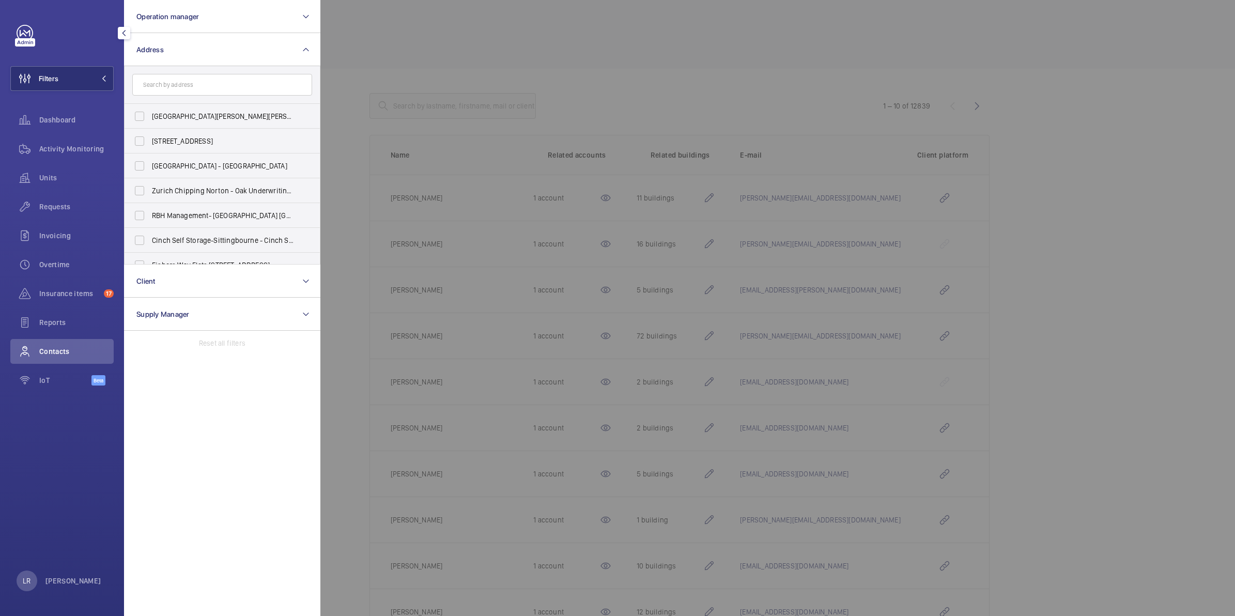  Describe the element at coordinates (26, 581) in the screenshot. I see `p: LR` at that location.